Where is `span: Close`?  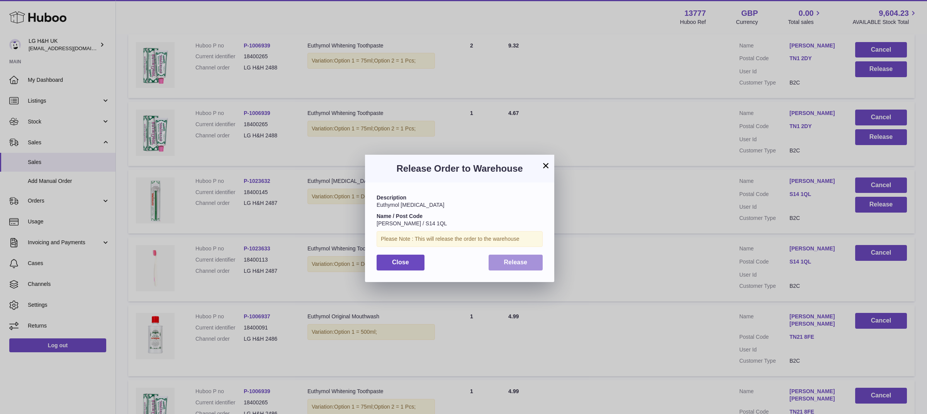
span: Close is located at coordinates (400, 262).